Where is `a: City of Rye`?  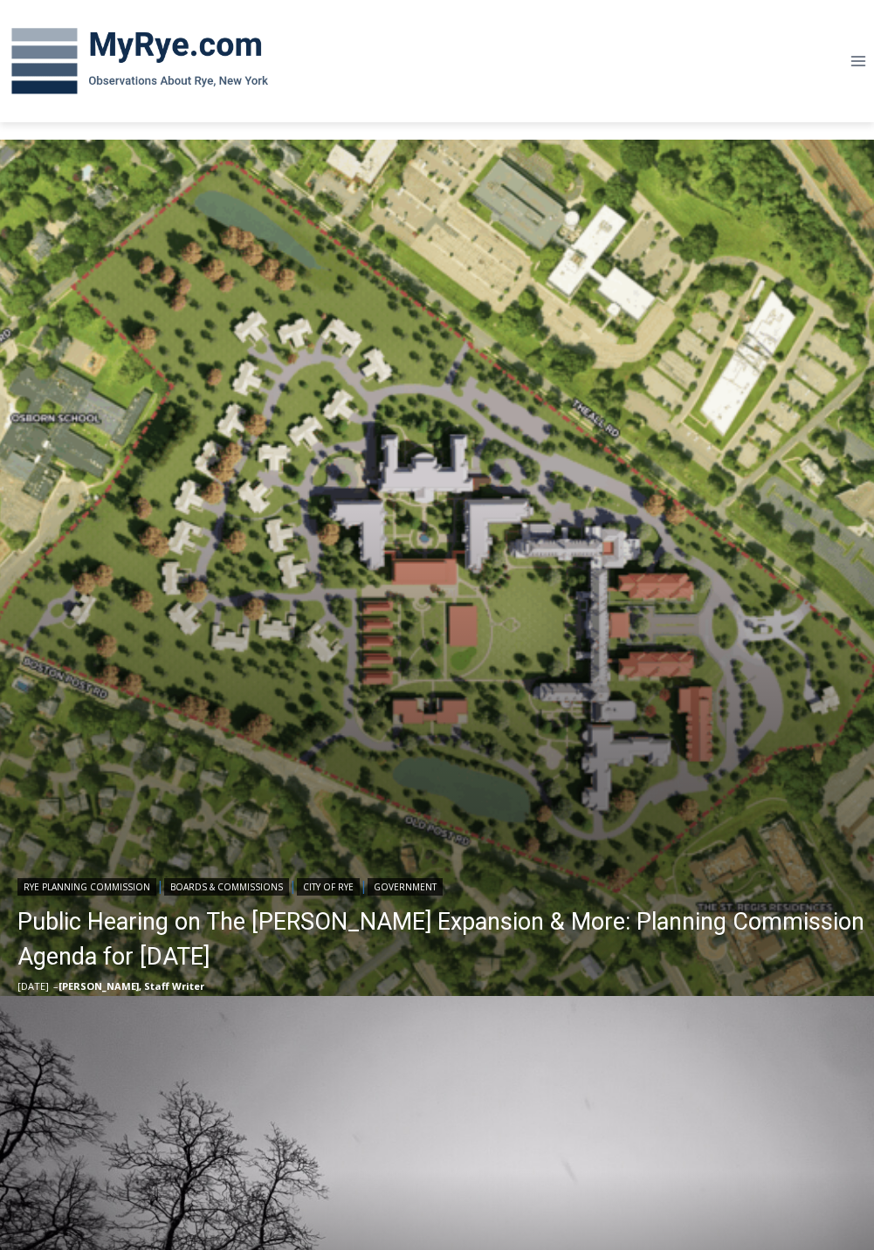 a: City of Rye is located at coordinates (328, 887).